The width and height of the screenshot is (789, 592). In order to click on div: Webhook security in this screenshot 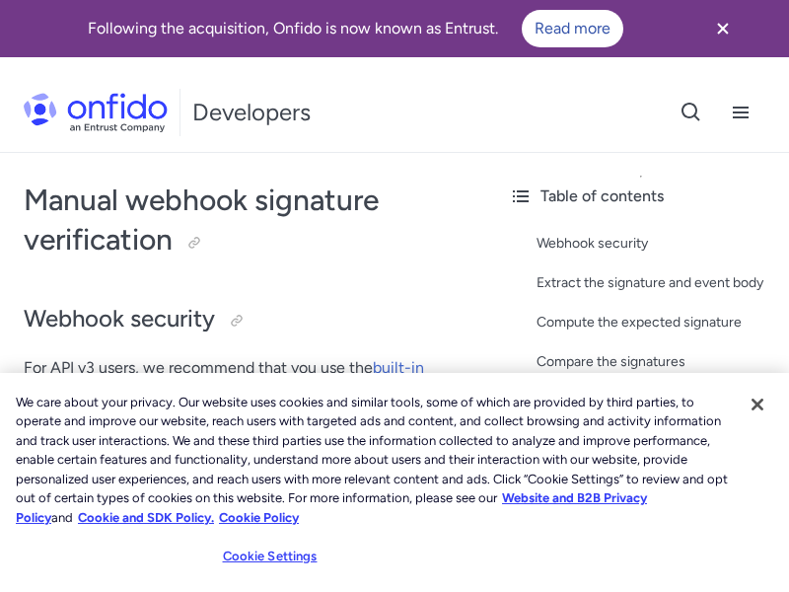, I will do `click(655, 244)`.